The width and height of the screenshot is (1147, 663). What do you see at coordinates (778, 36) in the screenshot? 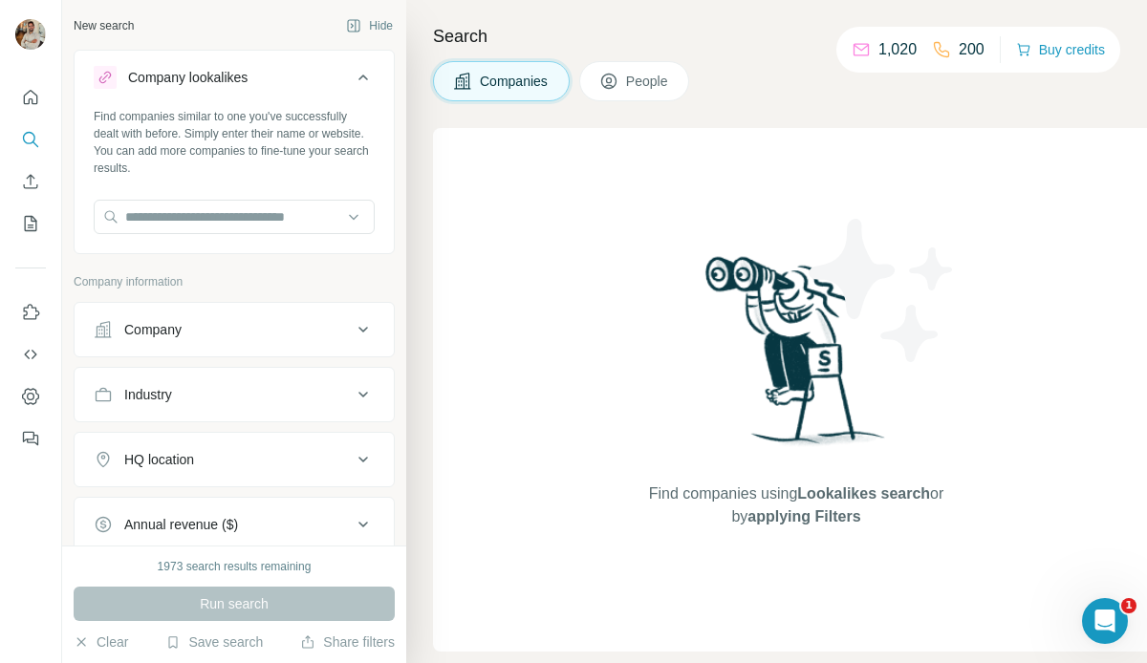
I see `h4: Search` at bounding box center [778, 36].